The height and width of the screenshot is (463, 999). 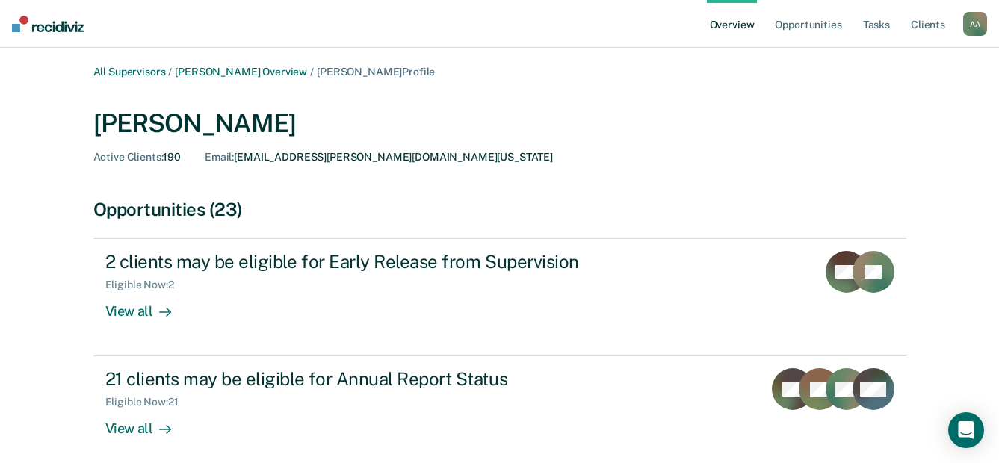 What do you see at coordinates (146, 285) in the screenshot?
I see `div: Eligible Now : 2` at bounding box center [146, 285].